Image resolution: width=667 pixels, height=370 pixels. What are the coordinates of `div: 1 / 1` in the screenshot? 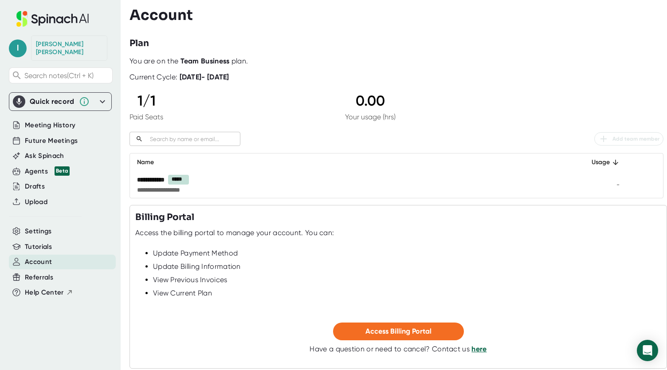 It's located at (146, 101).